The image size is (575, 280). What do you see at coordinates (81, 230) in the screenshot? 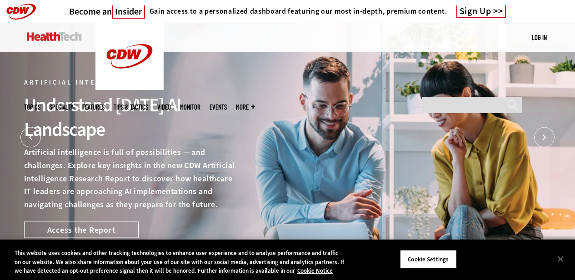
I see `a: Access the Report` at bounding box center [81, 230].